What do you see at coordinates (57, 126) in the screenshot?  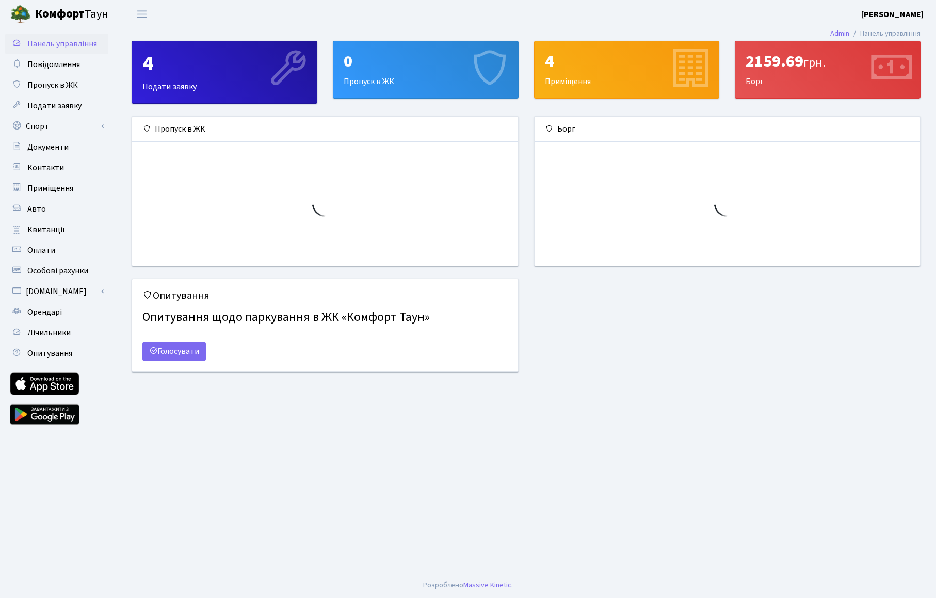 I see `a: Спорт` at bounding box center [57, 126].